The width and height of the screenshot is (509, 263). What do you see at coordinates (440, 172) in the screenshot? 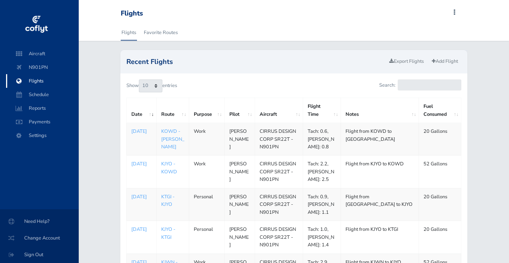
I see `td: 52 Gallons` at bounding box center [440, 172].